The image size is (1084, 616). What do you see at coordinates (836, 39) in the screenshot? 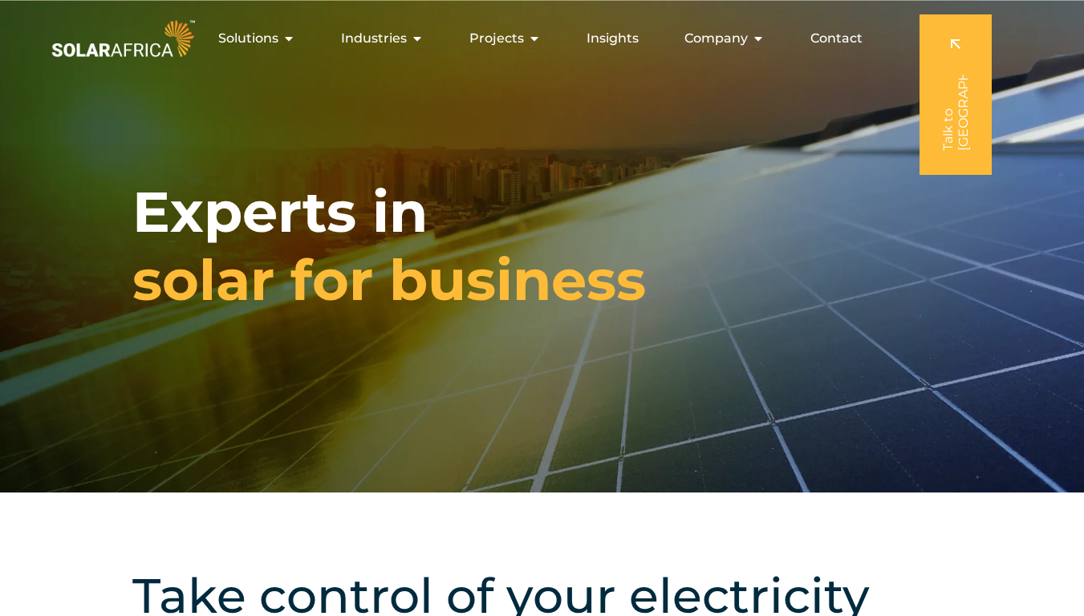
I see `span: Contact` at bounding box center [836, 39].